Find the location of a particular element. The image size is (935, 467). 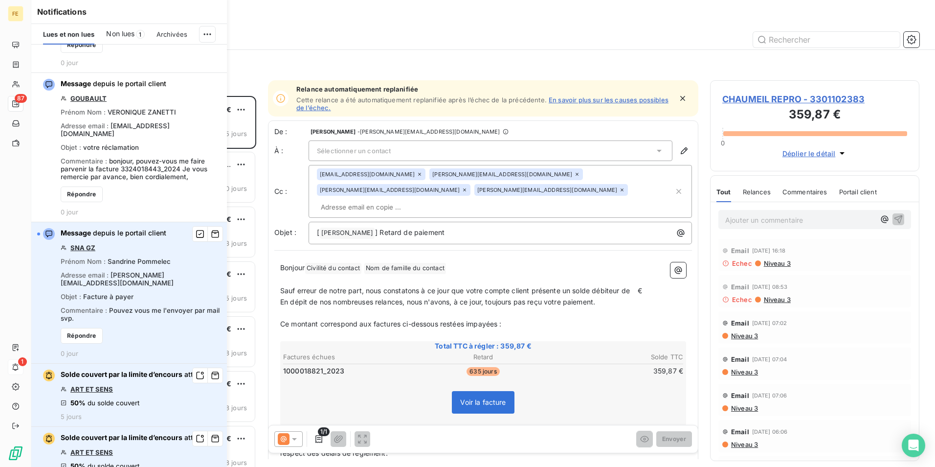

span: depuis le portail client is located at coordinates (113, 84).